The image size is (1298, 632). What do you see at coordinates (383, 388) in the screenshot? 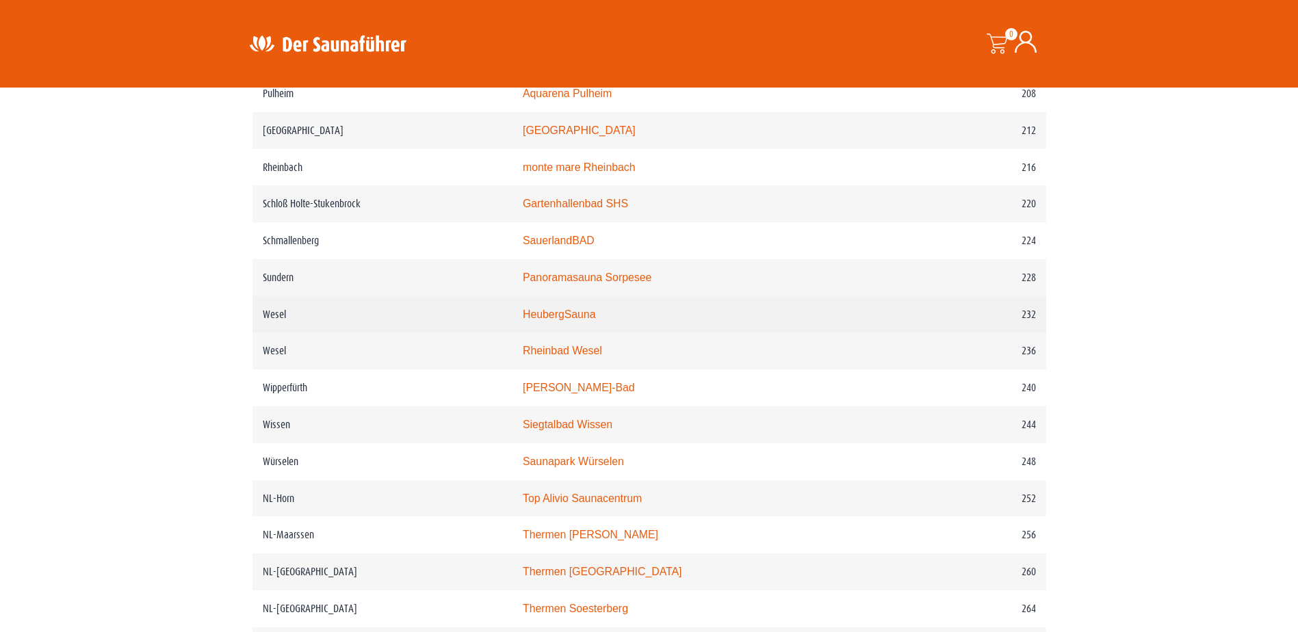
I see `td: Wipperfürth` at bounding box center [383, 388].